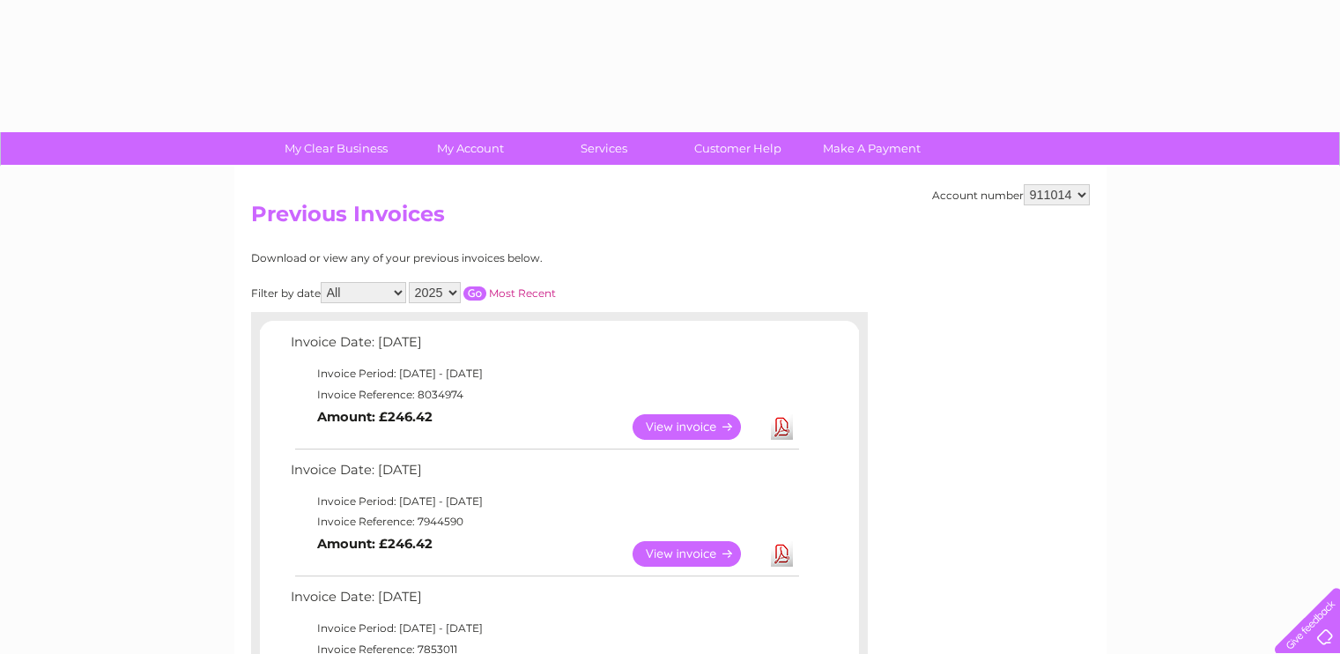 The height and width of the screenshot is (654, 1340). What do you see at coordinates (544, 522) in the screenshot?
I see `td: Invoice Reference: 7944590` at bounding box center [544, 522].